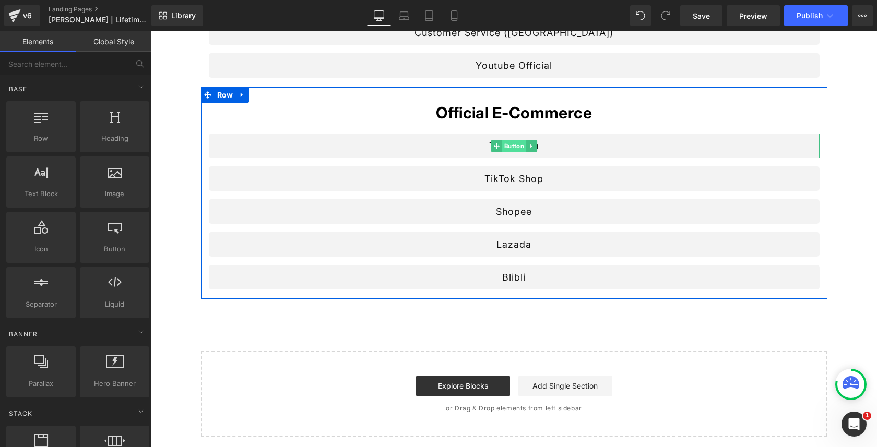  I want to click on a: Lazada, so click(363, 213).